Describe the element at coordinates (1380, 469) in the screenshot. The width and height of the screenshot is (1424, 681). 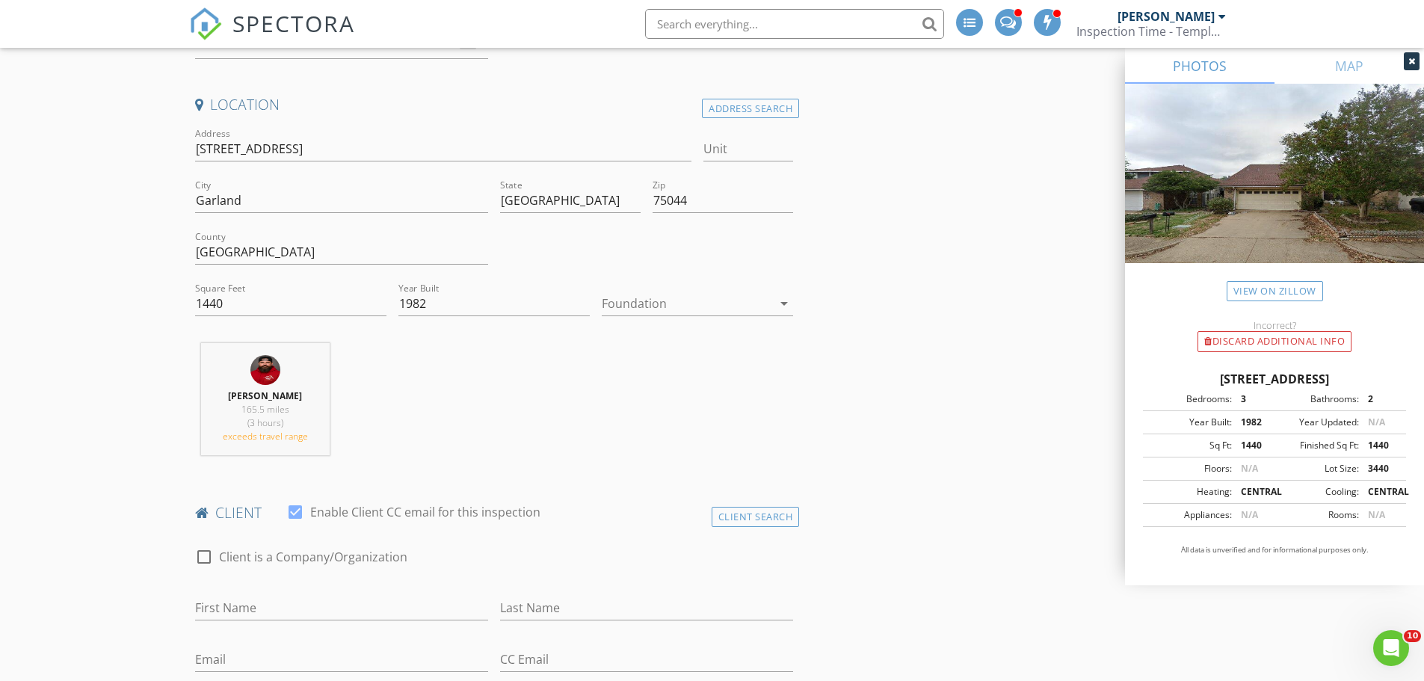
I see `div: 3440` at that location.